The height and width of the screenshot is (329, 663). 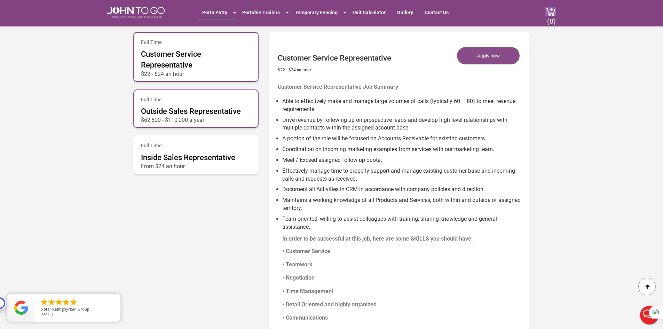 What do you see at coordinates (401, 83) in the screenshot?
I see `p: Customer Service Representative Job Summary` at bounding box center [401, 83].